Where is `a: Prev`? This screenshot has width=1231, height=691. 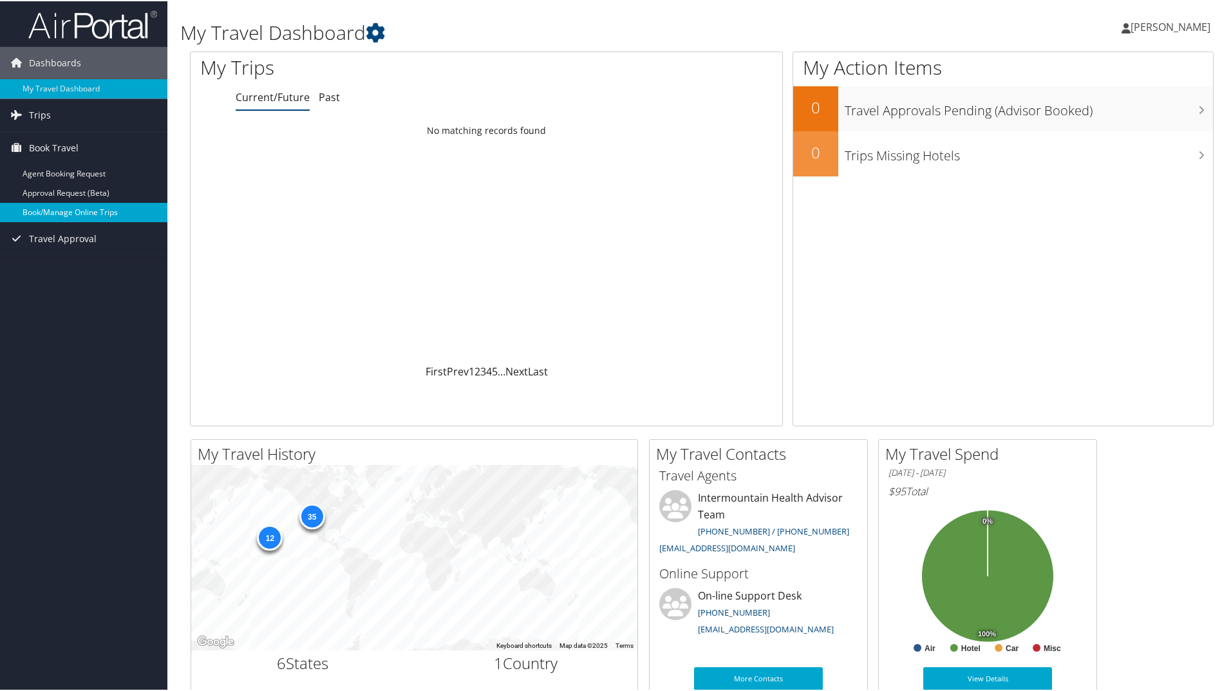 a: Prev is located at coordinates (458, 370).